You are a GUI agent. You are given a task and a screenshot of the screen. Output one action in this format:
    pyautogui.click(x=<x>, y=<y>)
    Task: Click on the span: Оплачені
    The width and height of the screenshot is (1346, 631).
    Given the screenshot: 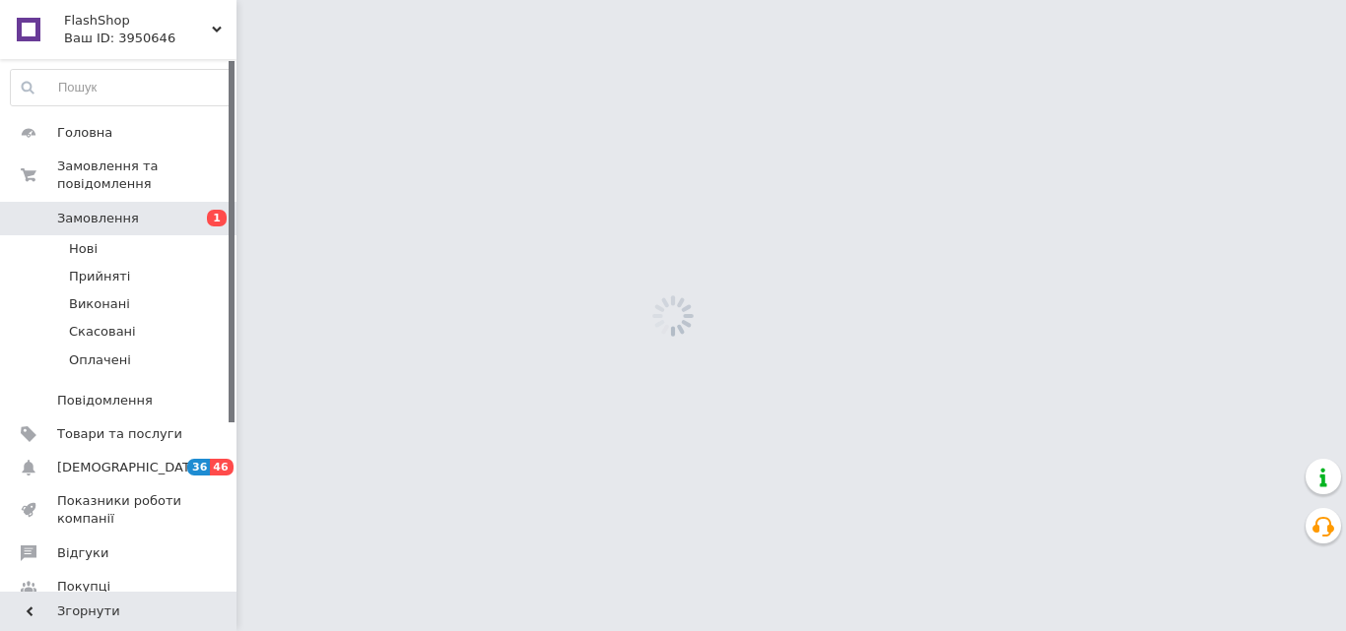 What is the action you would take?
    pyautogui.click(x=99, y=361)
    